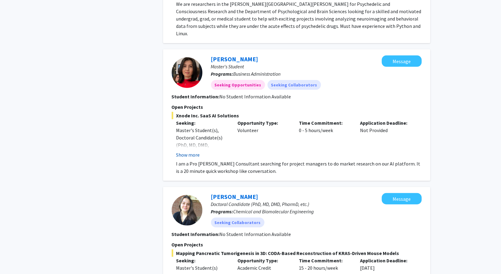 This screenshot has width=501, height=274. What do you see at coordinates (296, 253) in the screenshot?
I see `span: Mapping Pancreatic Tumorigenesis in 3D: CODA-Based Reconstruction of KRAS-Driven Mouse Models` at bounding box center [296, 253].